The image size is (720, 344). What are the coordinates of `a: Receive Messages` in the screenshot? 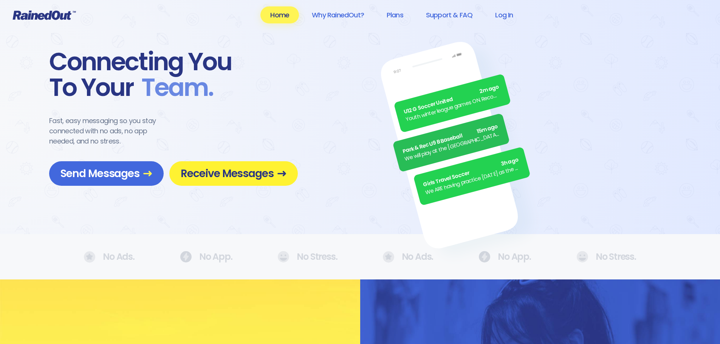 It's located at (234, 174).